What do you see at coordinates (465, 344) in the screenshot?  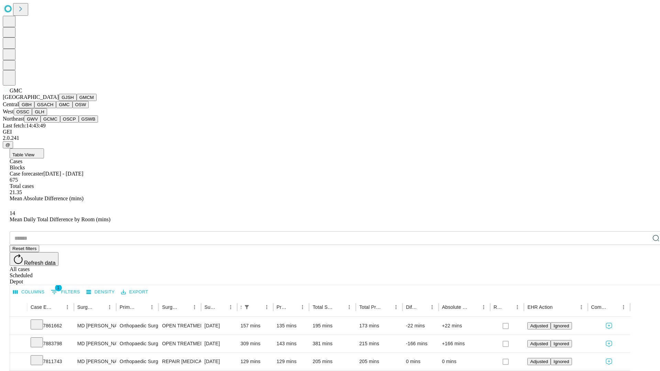 I see `div: +166 mins` at bounding box center [465, 344].